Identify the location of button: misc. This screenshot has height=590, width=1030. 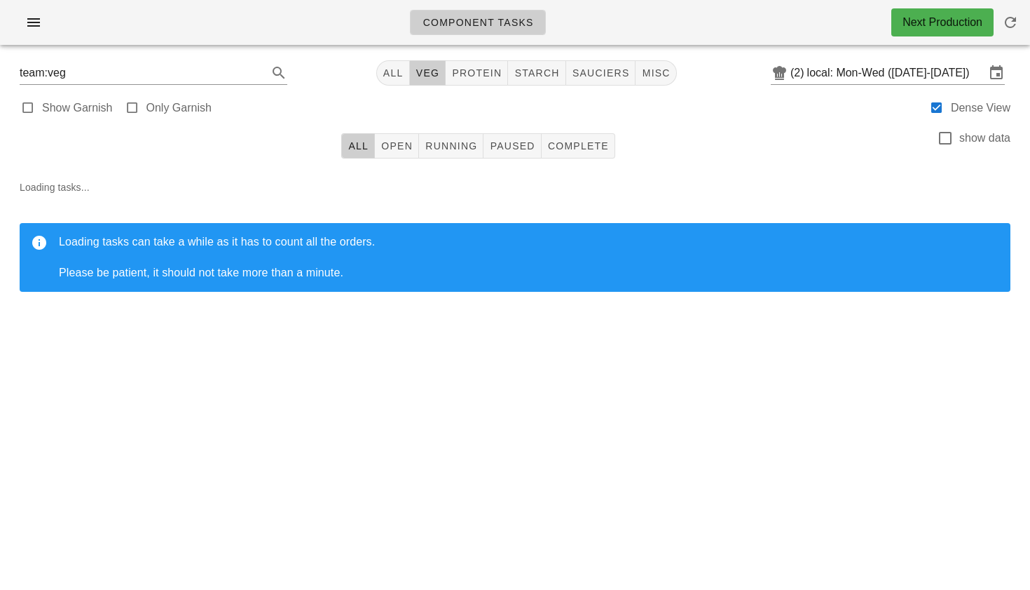
(656, 73).